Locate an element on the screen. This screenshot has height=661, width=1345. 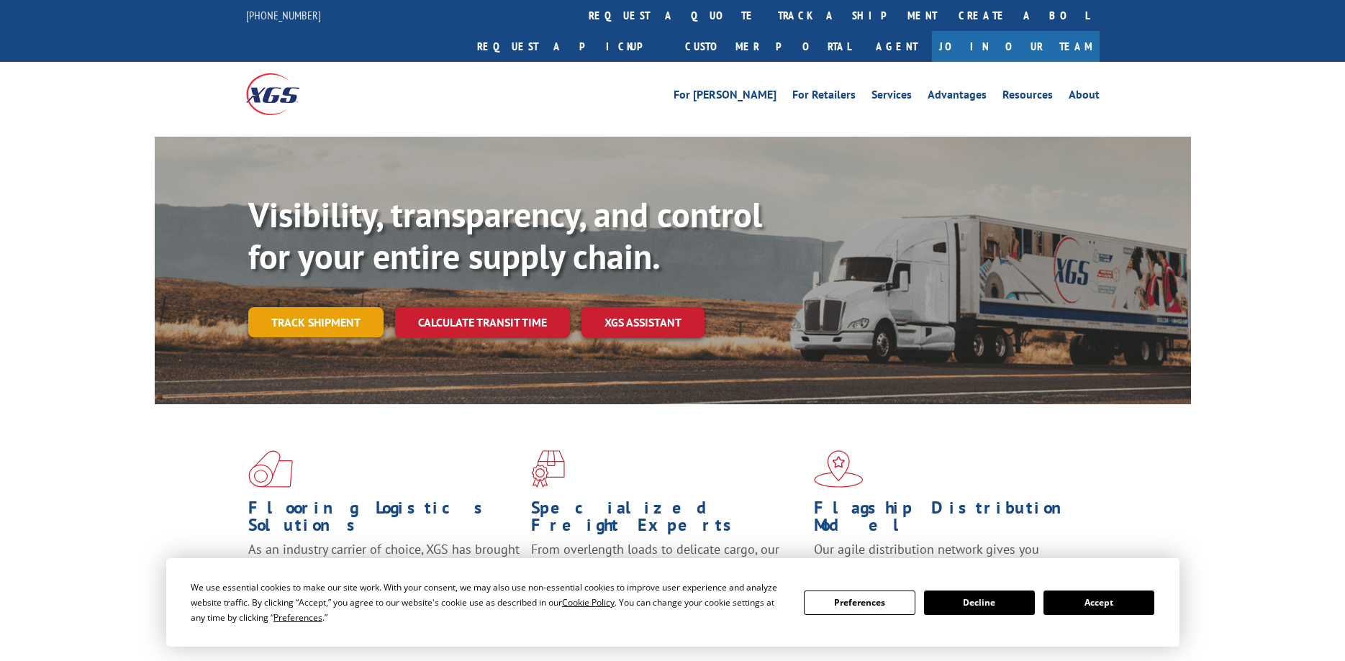
span: As an industry carrier of choice, XGS has brought innovation and dedication to flooring logistics... is located at coordinates (384, 566).